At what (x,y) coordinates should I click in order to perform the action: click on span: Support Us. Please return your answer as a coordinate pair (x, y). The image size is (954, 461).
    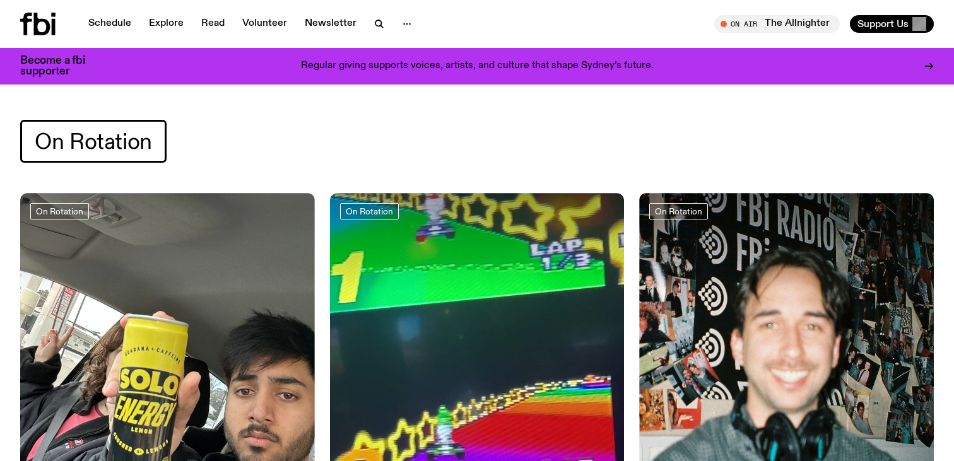
    Looking at the image, I should click on (883, 24).